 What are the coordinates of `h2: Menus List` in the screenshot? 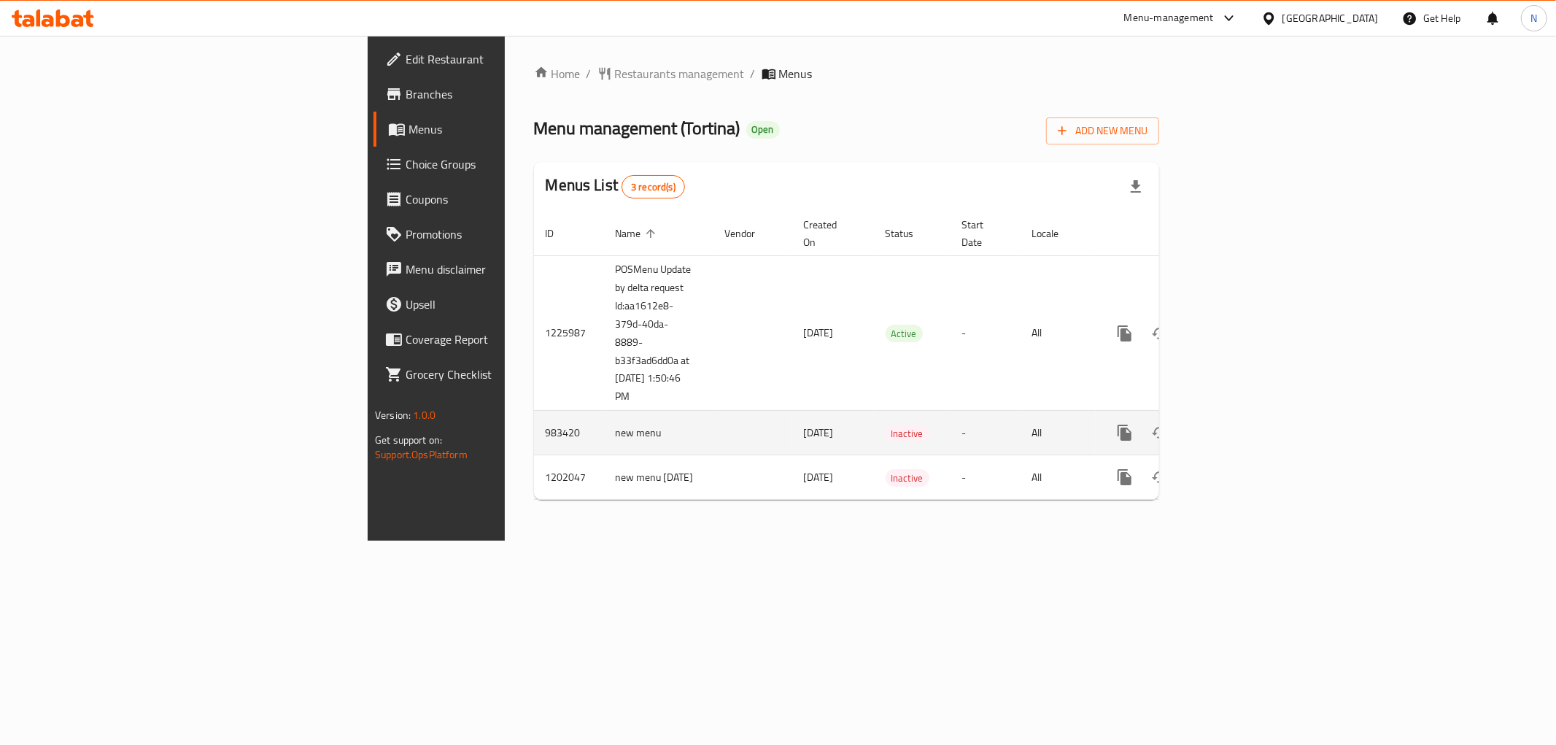 It's located at (615, 186).